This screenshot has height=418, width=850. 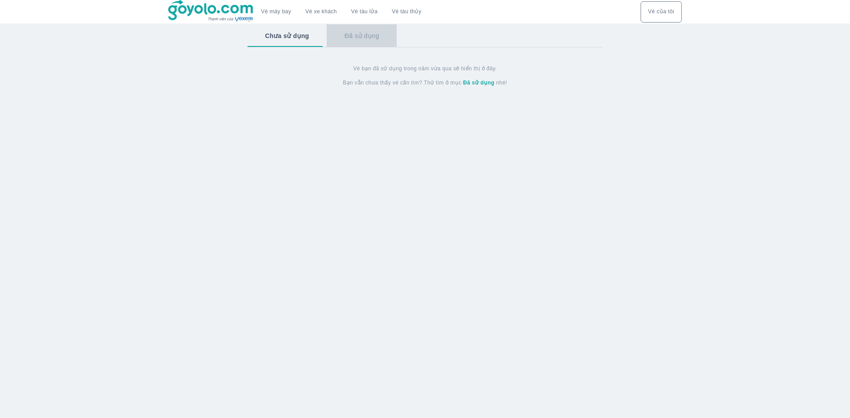 I want to click on div: basic tabs example, so click(x=425, y=36).